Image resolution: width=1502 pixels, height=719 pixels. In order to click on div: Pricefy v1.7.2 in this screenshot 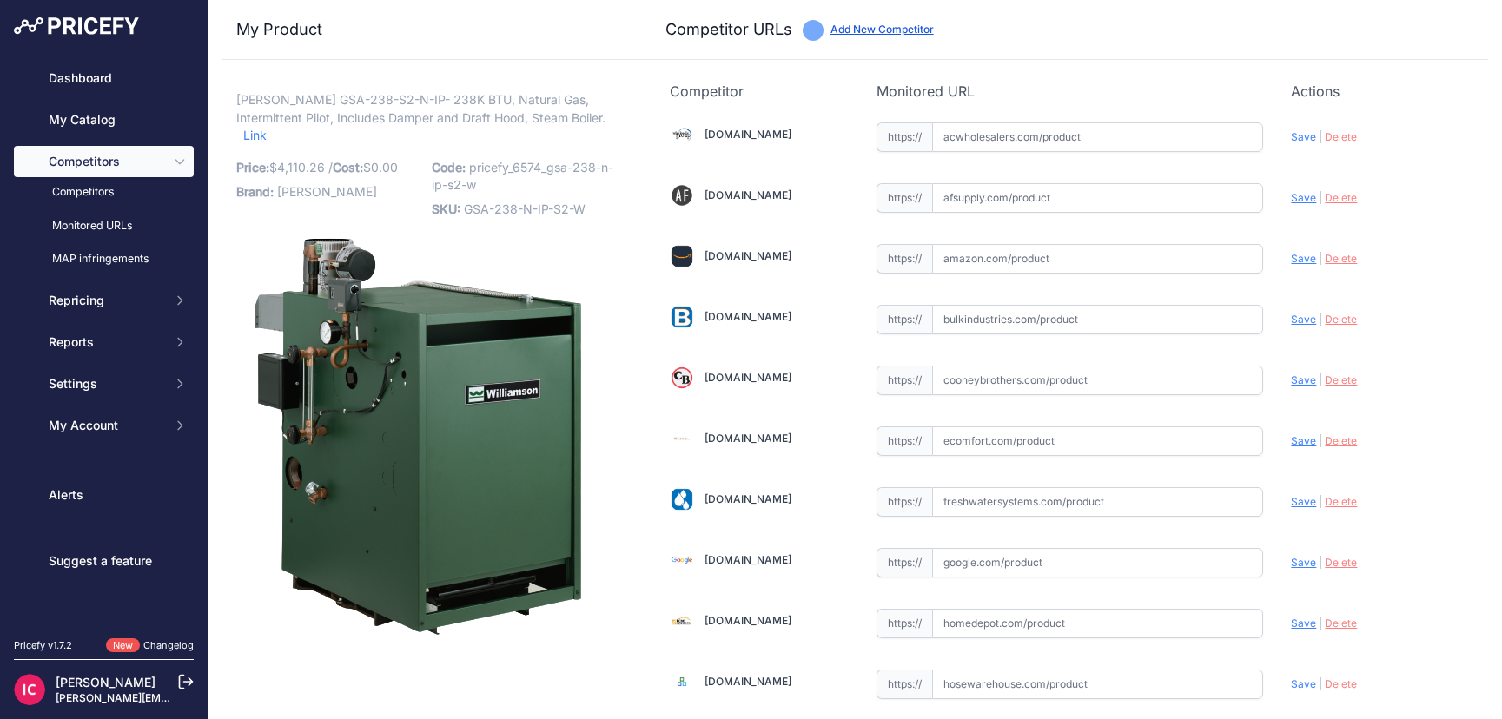, I will do `click(43, 645)`.